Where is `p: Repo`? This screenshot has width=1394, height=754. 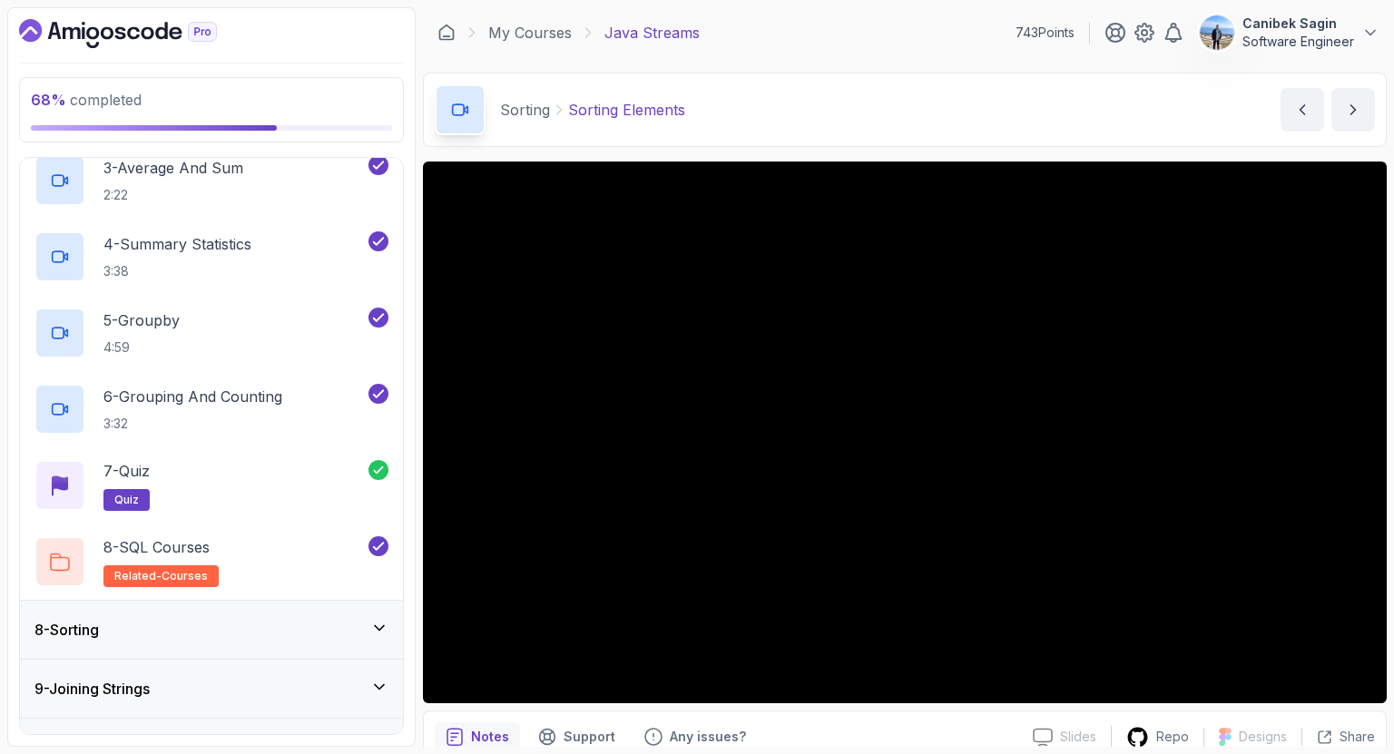 p: Repo is located at coordinates (1173, 737).